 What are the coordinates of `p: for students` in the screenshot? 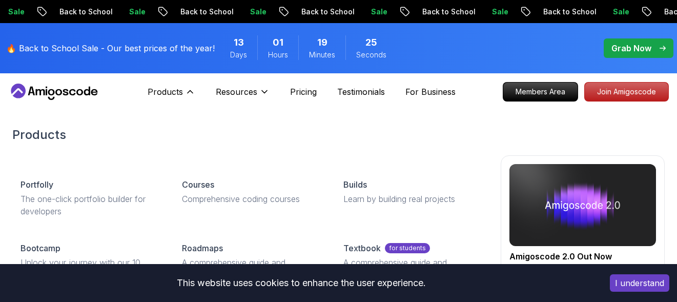 It's located at (407, 248).